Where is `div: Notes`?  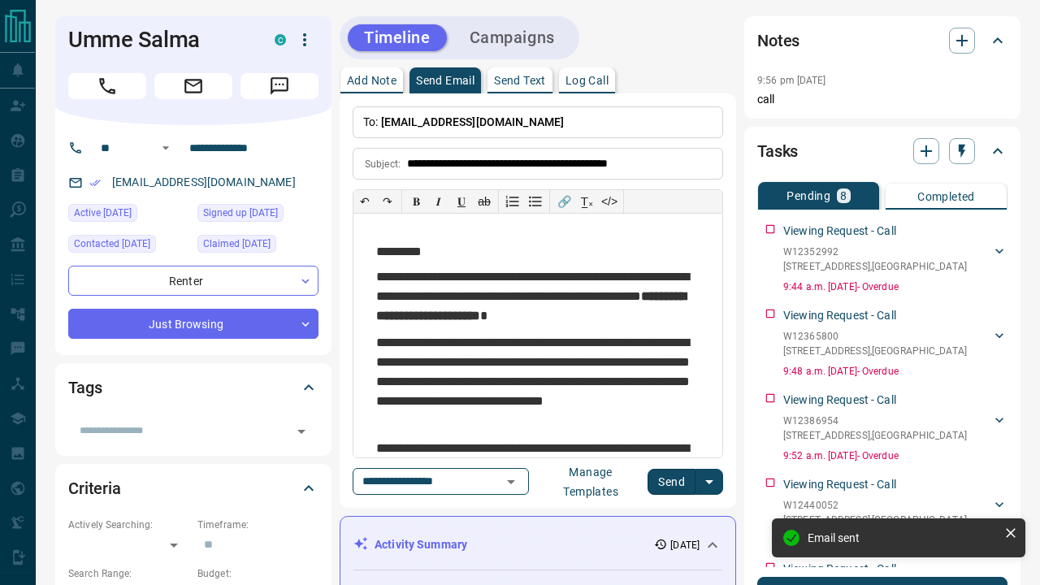
div: Notes is located at coordinates (882, 41).